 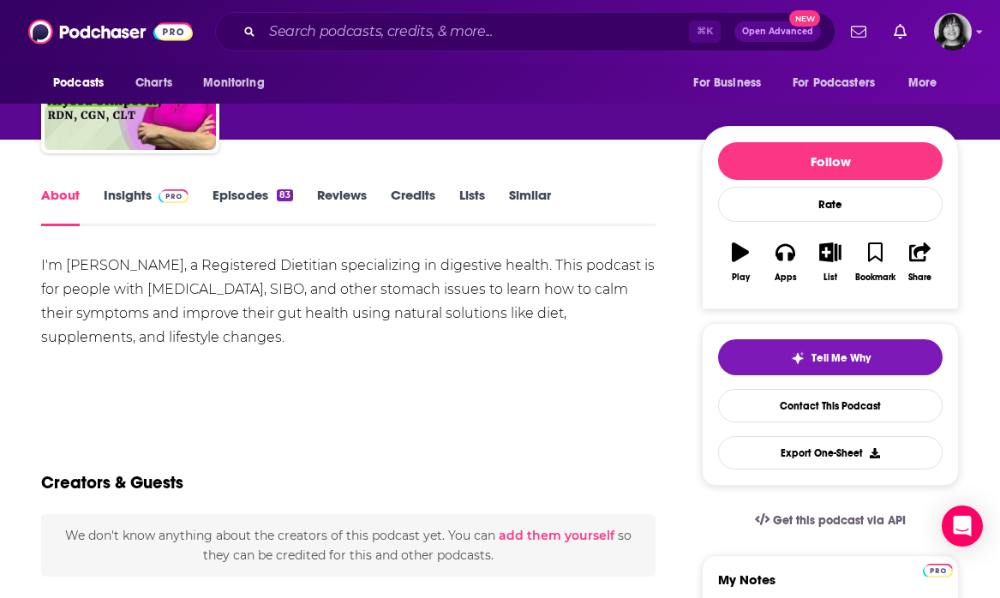 I want to click on button: List, so click(x=830, y=262).